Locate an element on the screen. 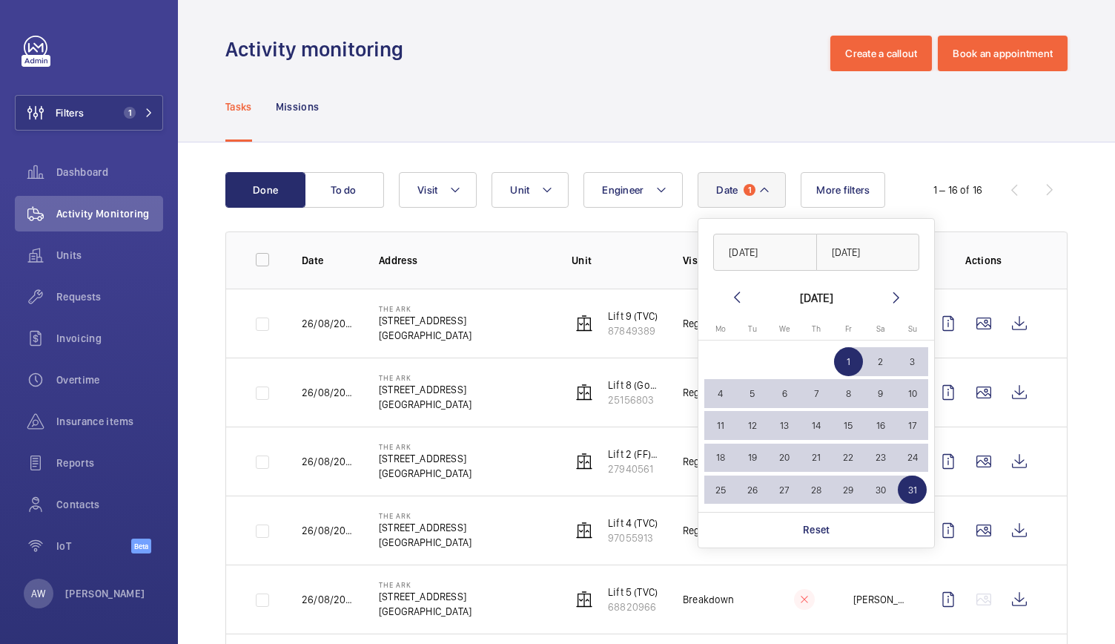  p: Reset is located at coordinates (817, 530).